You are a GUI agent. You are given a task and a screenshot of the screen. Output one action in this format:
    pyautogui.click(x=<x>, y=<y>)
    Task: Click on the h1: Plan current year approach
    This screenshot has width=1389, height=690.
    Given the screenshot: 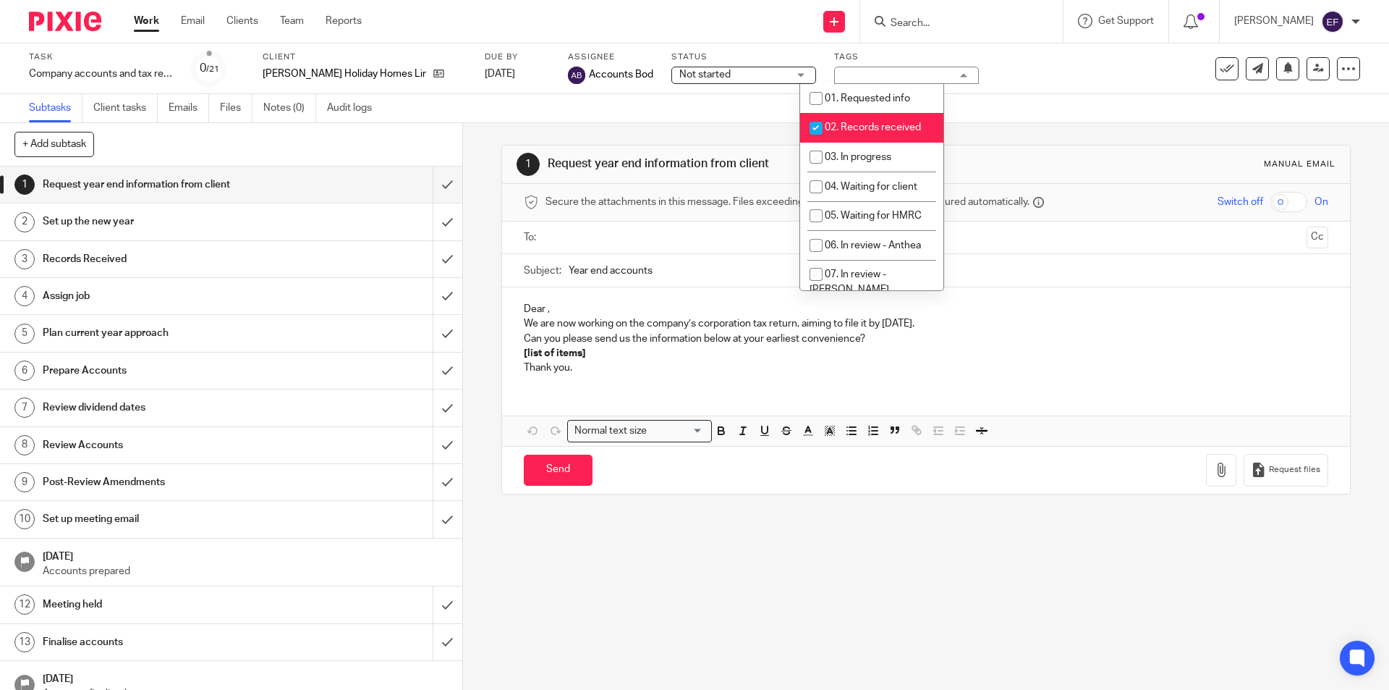 What is the action you would take?
    pyautogui.click(x=168, y=333)
    